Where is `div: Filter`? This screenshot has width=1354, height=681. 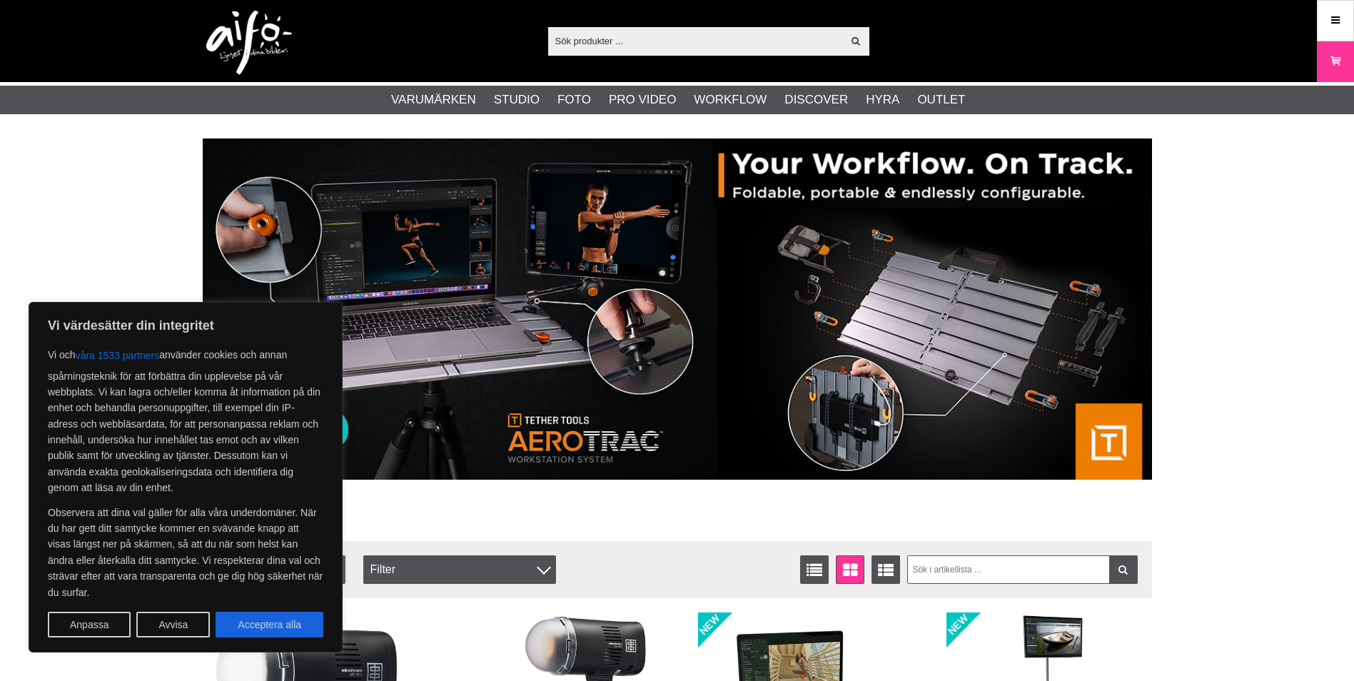
div: Filter is located at coordinates (460, 570).